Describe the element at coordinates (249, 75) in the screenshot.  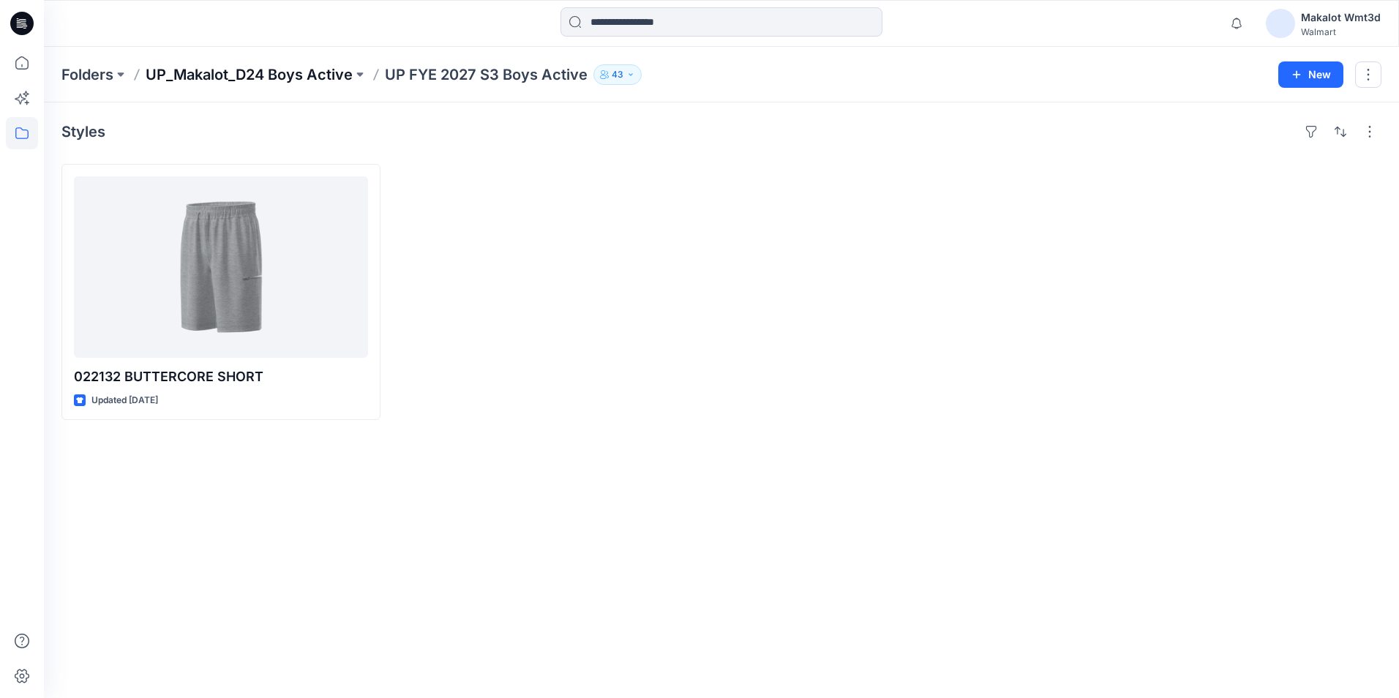
I see `p: UP_Makalot_D24 Boys Active` at that location.